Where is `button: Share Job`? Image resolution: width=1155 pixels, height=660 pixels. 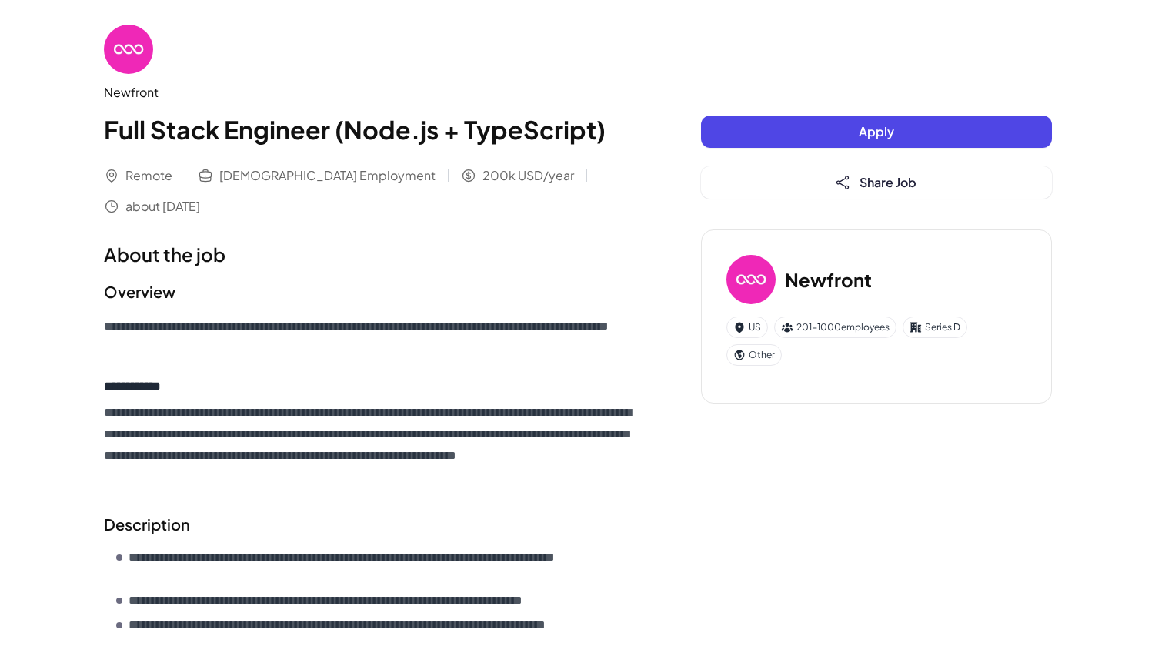 button: Share Job is located at coordinates (877, 182).